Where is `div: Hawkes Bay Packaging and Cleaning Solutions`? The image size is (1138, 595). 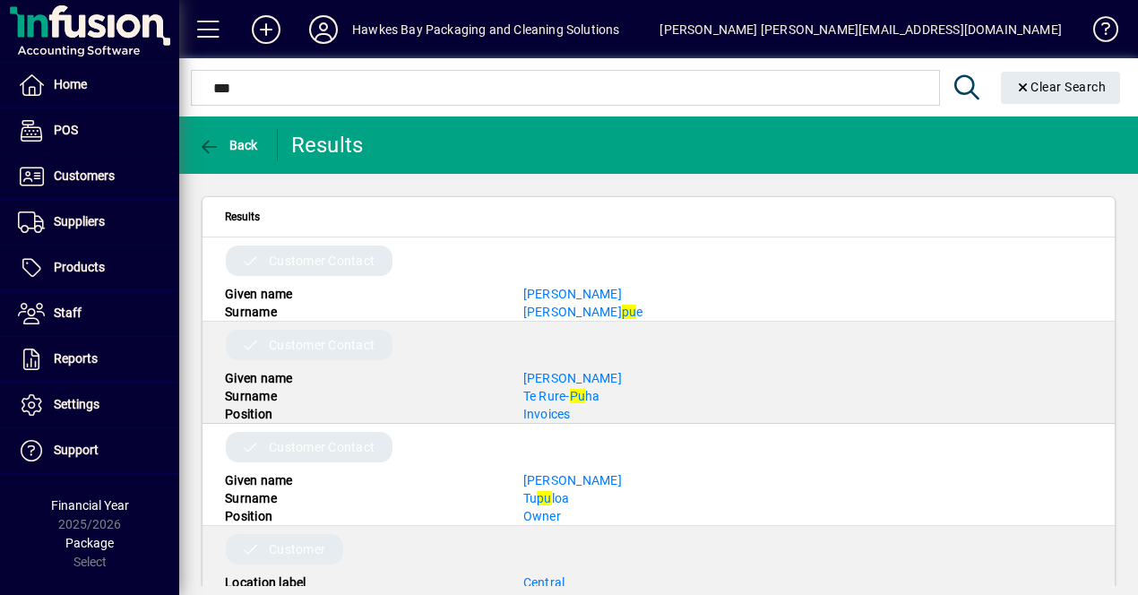 div: Hawkes Bay Packaging and Cleaning Solutions is located at coordinates (486, 30).